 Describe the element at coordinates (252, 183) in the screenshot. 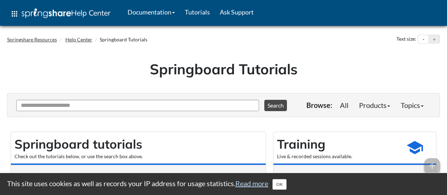

I see `a: Read more` at that location.